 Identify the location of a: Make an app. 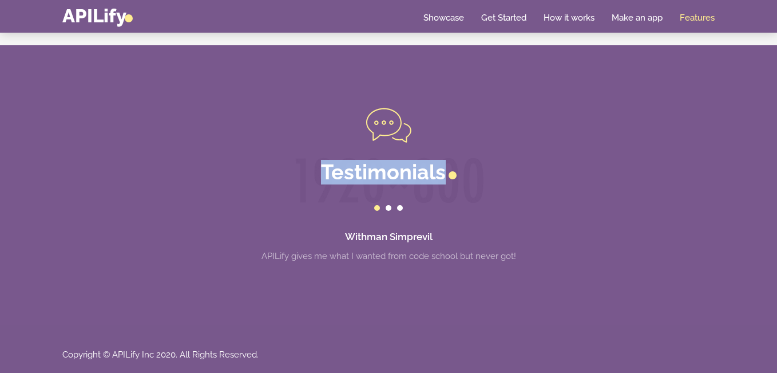
(637, 18).